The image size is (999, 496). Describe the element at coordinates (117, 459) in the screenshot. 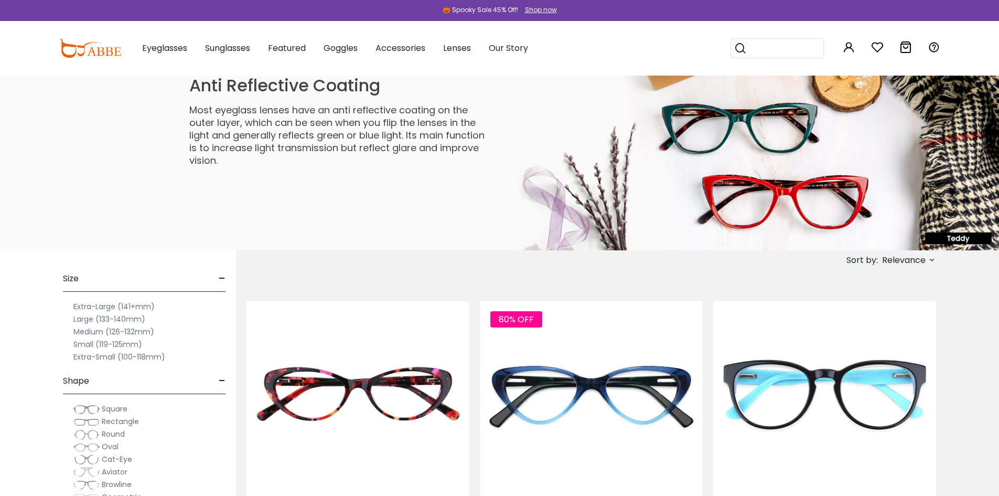

I see `span: Cat-Eye` at that location.